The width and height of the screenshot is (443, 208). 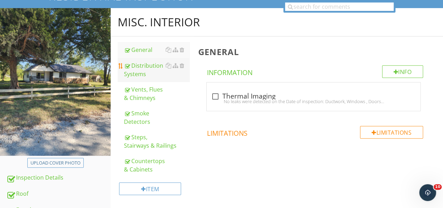 I want to click on div: Countertops & Cabinets, so click(x=156, y=165).